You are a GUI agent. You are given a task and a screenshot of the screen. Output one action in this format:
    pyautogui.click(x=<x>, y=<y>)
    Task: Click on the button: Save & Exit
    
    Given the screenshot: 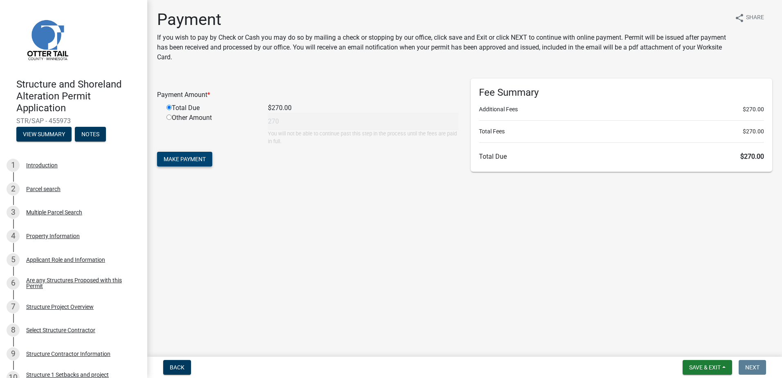 What is the action you would take?
    pyautogui.click(x=707, y=367)
    